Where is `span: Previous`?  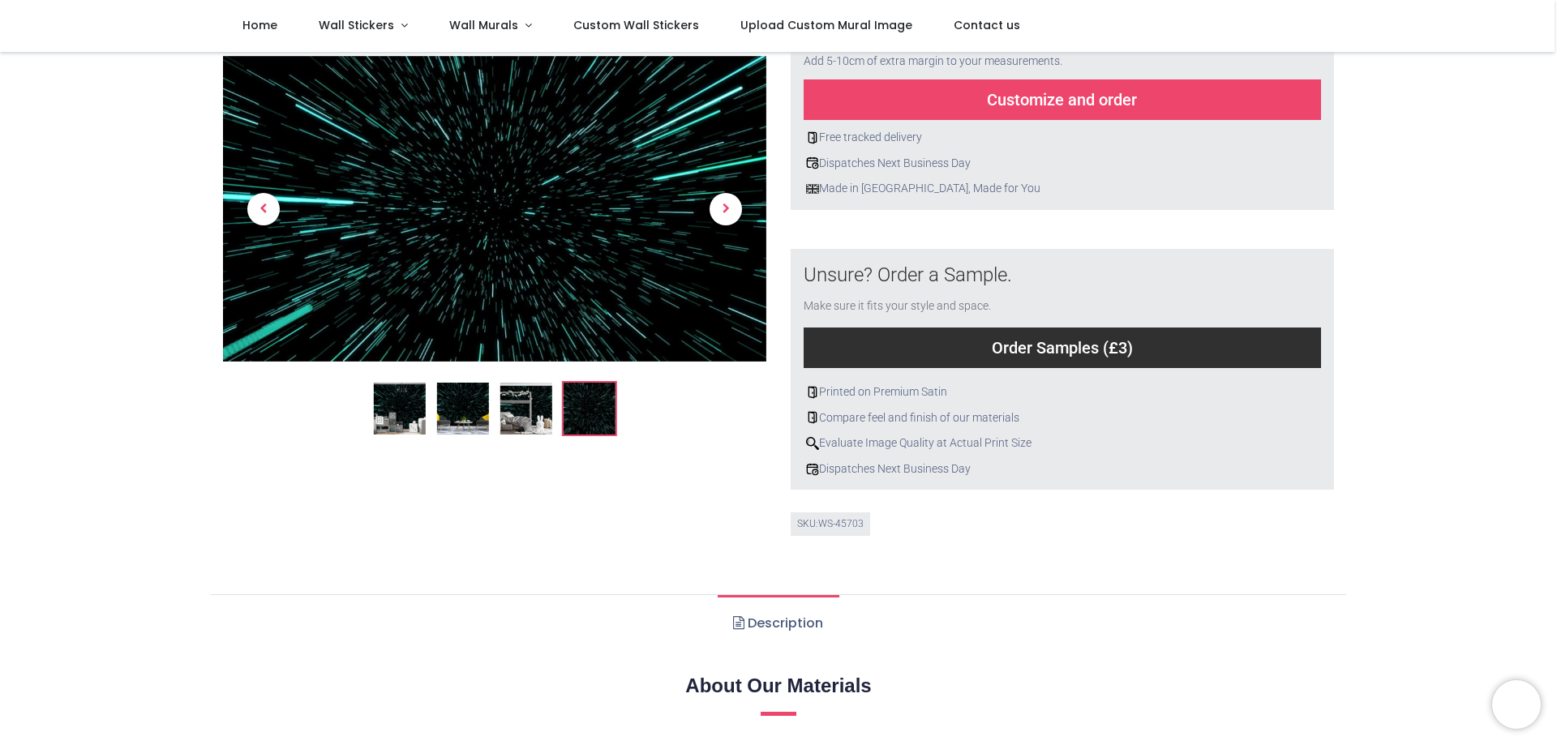
span: Previous is located at coordinates (264, 209).